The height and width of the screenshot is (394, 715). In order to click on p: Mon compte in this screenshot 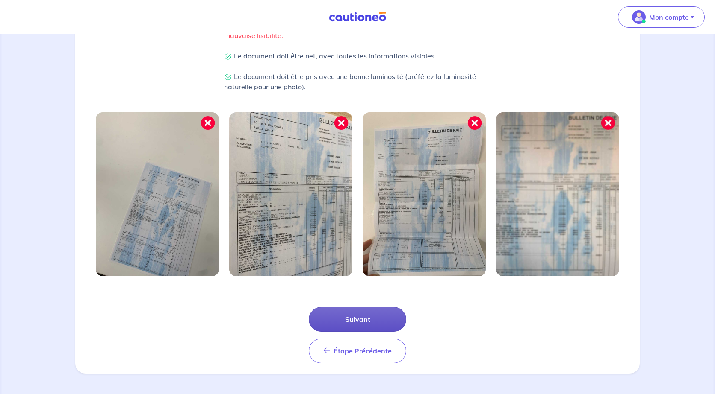, I will do `click(668, 17)`.